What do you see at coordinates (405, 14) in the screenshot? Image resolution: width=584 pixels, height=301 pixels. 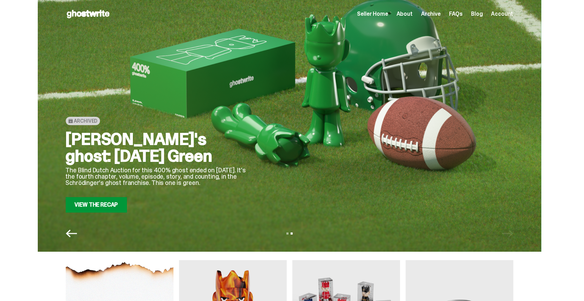 I see `span: About` at bounding box center [405, 14].